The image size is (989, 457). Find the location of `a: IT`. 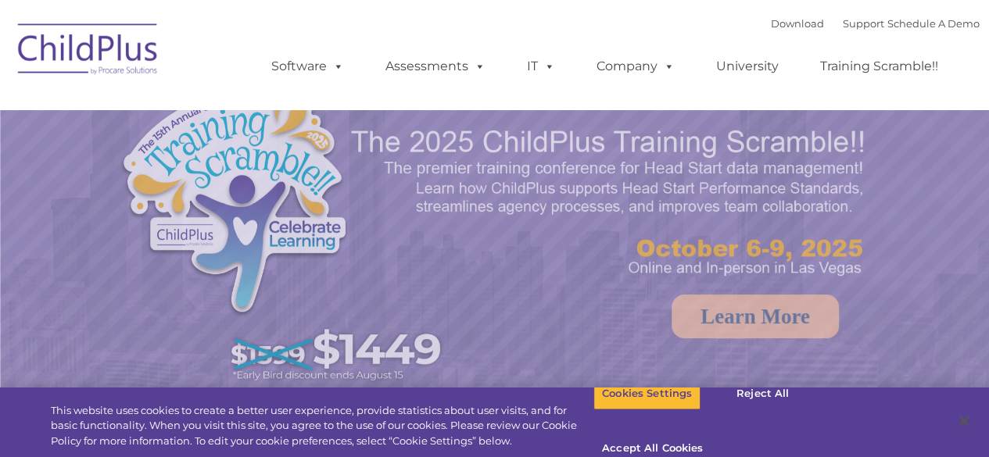

a: IT is located at coordinates (541, 66).